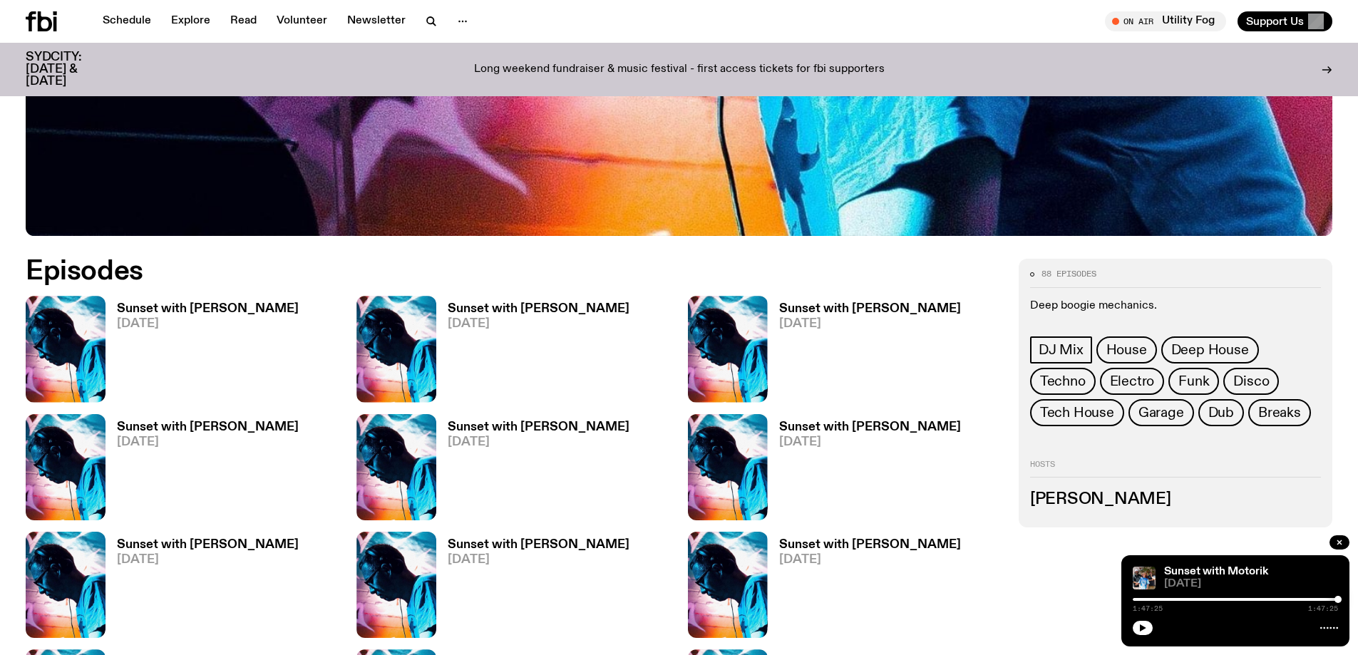  Describe the element at coordinates (1126, 350) in the screenshot. I see `a: House` at that location.